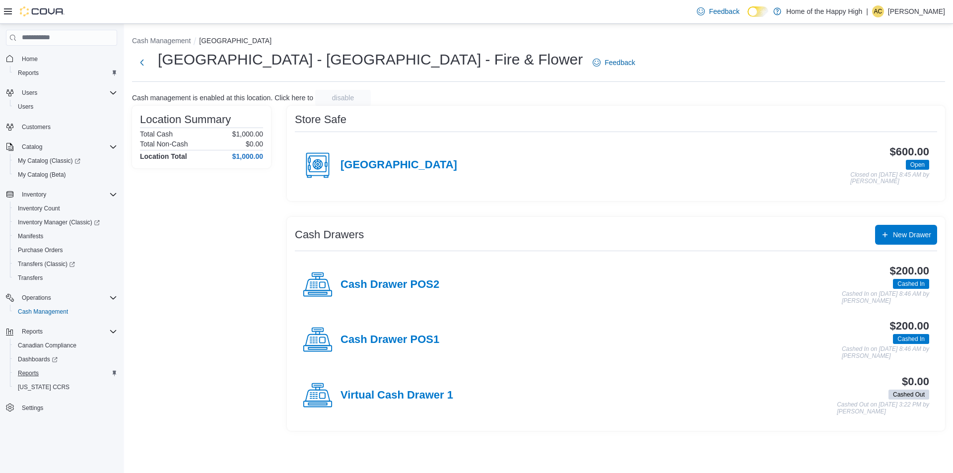 This screenshot has width=953, height=473. What do you see at coordinates (39, 209) in the screenshot?
I see `a: Inventory Count` at bounding box center [39, 209].